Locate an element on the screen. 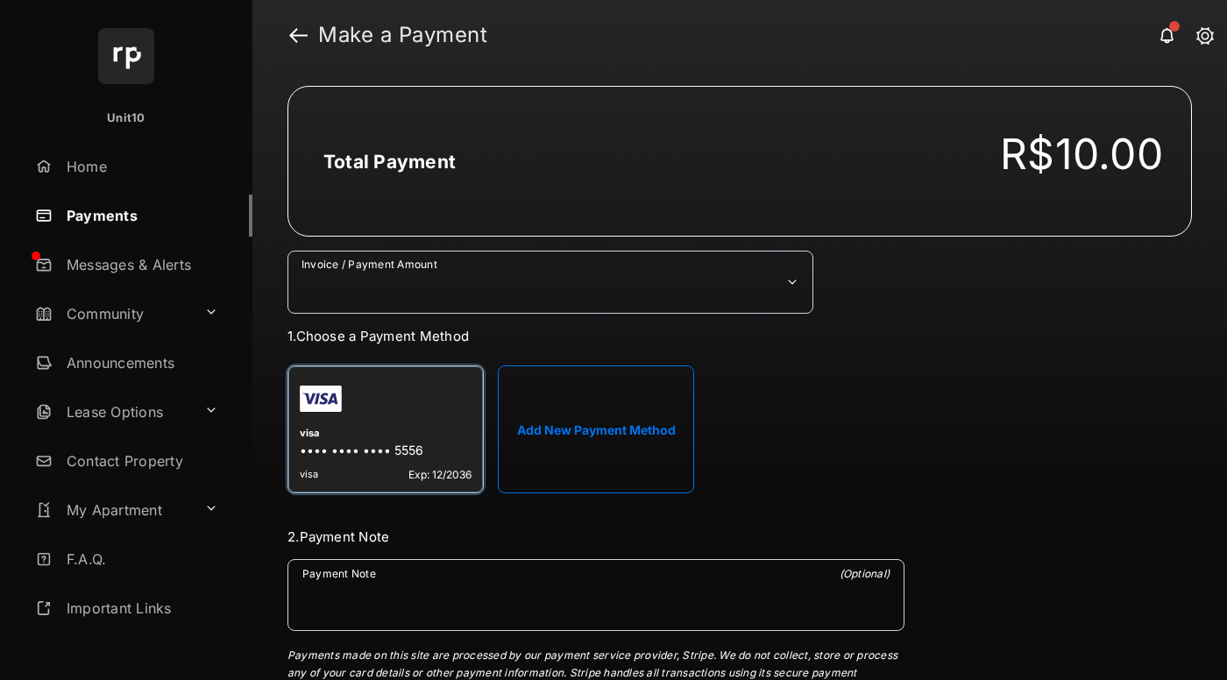  a: Lease Options is located at coordinates (112, 412).